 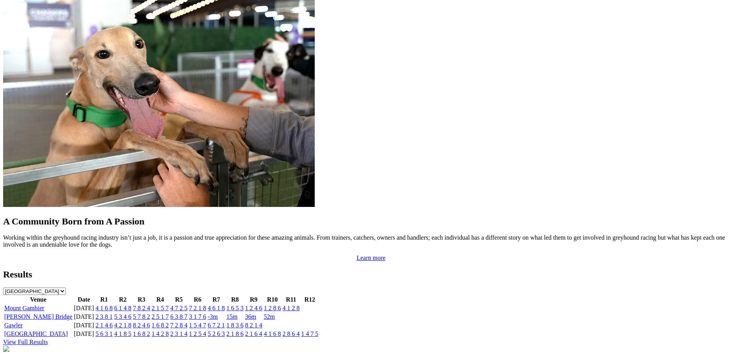 I want to click on th: R4, so click(x=160, y=299).